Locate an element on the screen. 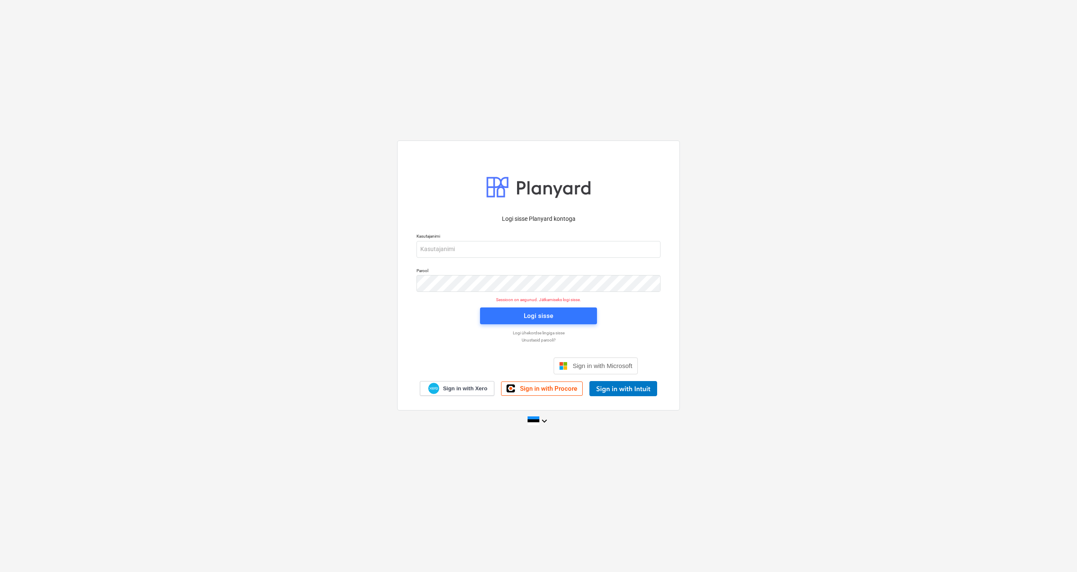 The image size is (1077, 572). p: Parool is located at coordinates (539, 271).